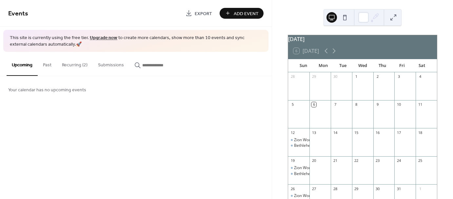 Image resolution: width=453 pixels, height=199 pixels. What do you see at coordinates (335, 160) in the screenshot?
I see `div: 21` at bounding box center [335, 160].